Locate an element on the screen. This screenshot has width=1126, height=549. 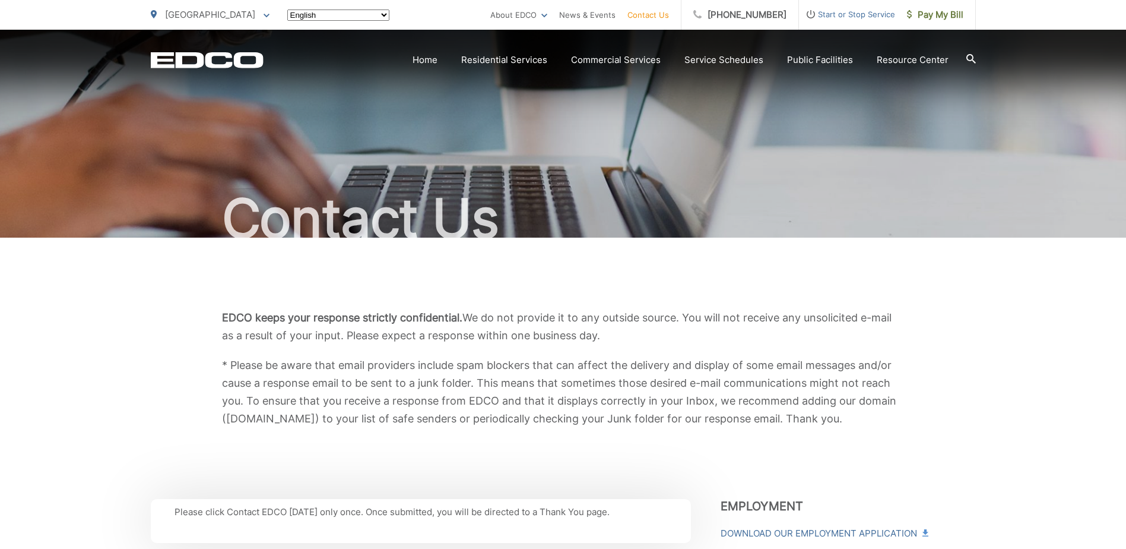
p: * Please be aware that email providers include spam blockers that can affect the delivery and dis... is located at coordinates (563, 392).